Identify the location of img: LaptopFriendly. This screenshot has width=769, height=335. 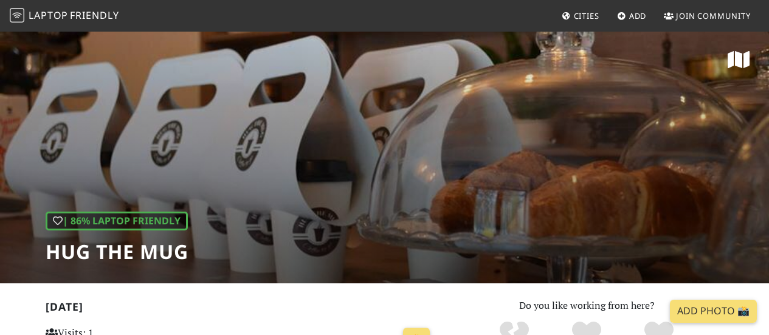
(17, 15).